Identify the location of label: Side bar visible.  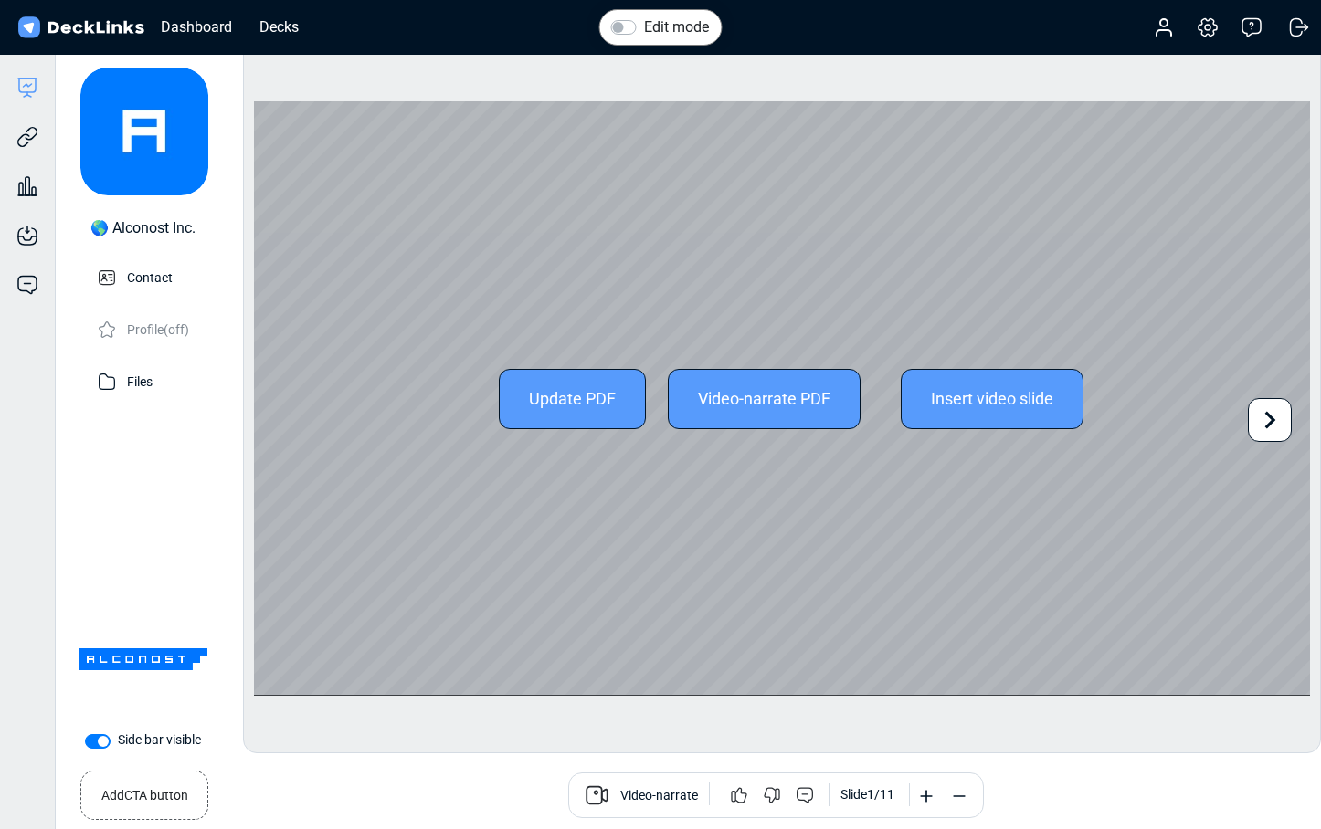
(159, 740).